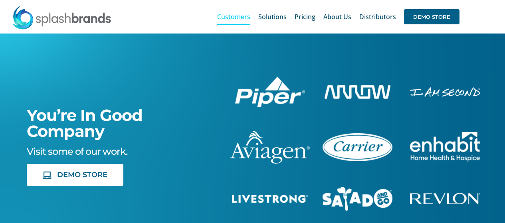 Image resolution: width=505 pixels, height=223 pixels. I want to click on span: Visit some of our work., so click(77, 151).